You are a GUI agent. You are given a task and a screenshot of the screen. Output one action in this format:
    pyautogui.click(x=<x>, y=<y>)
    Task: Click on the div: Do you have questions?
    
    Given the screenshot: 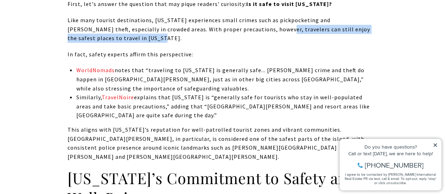 What is the action you would take?
    pyautogui.click(x=54, y=18)
    